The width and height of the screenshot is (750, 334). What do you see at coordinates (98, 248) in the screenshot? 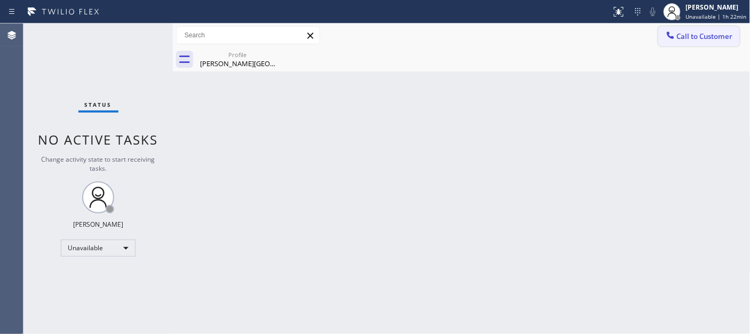
I see `div: Unavailable` at bounding box center [98, 248].